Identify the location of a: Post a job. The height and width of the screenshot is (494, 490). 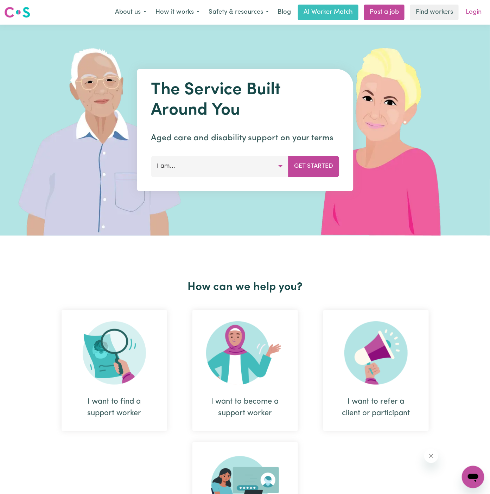
(384, 12).